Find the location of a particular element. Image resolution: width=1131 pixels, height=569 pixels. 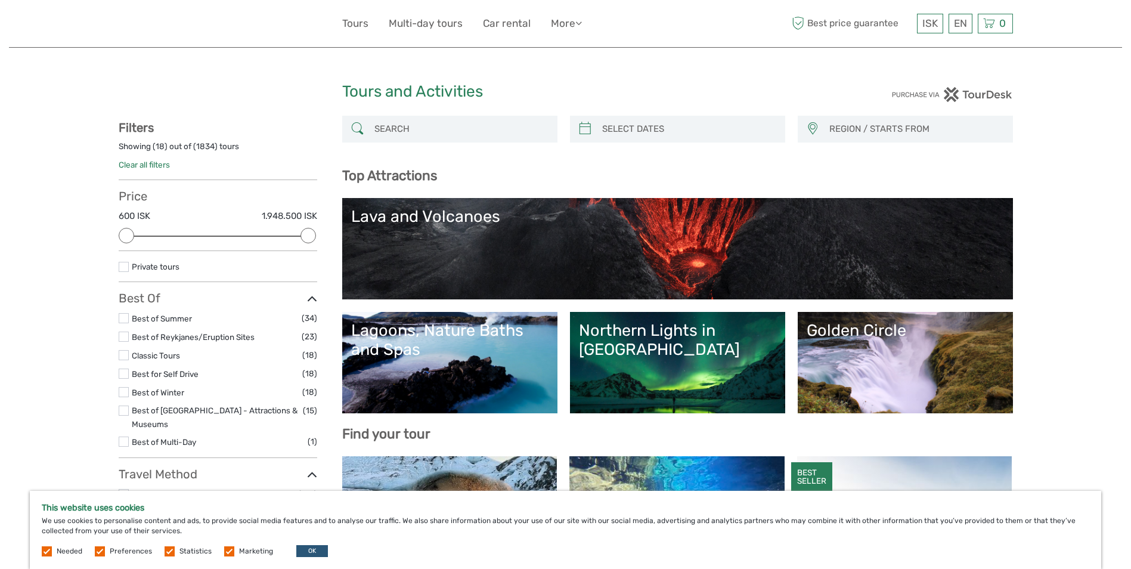

label: 1.948.500 ISK is located at coordinates (289, 216).